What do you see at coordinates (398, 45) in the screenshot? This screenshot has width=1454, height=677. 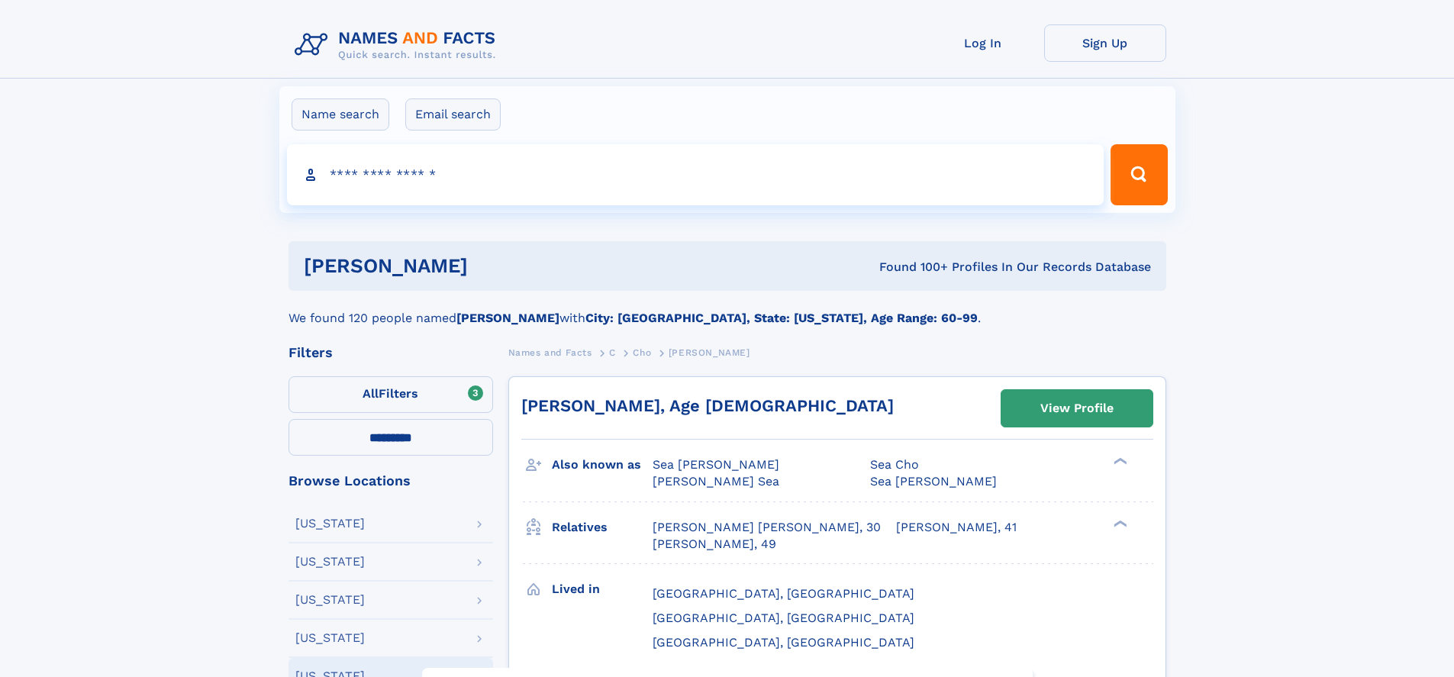 I see `img: Logo Names and Facts` at bounding box center [398, 45].